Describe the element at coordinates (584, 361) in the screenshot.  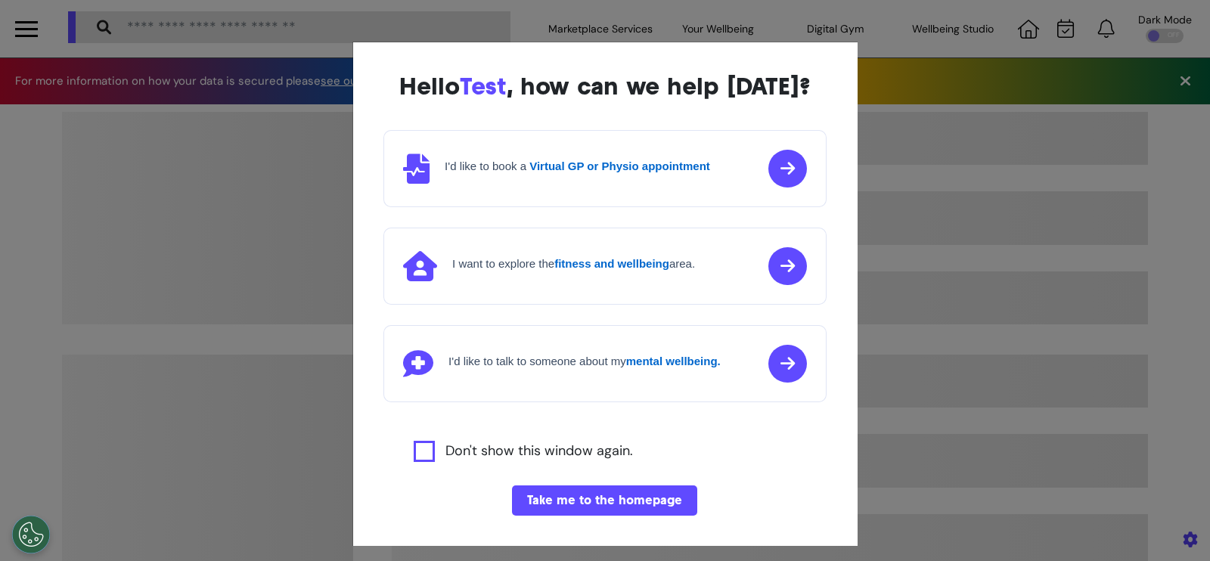
I see `h4: I'd like to talk to someone about my` at that location.